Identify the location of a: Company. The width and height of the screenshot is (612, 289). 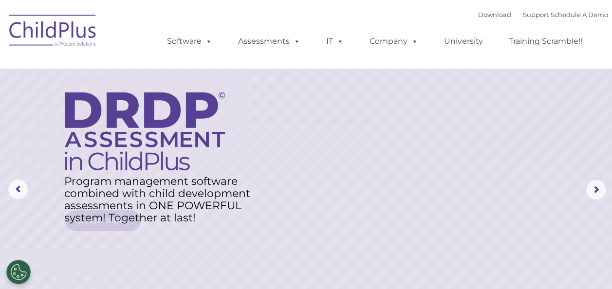
(394, 41).